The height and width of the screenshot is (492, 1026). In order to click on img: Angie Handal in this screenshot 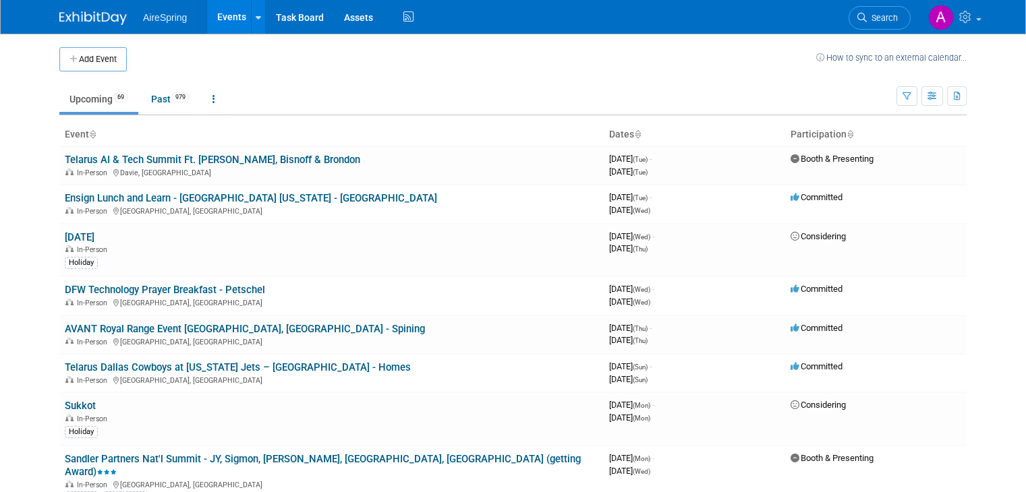, I will do `click(941, 18)`.